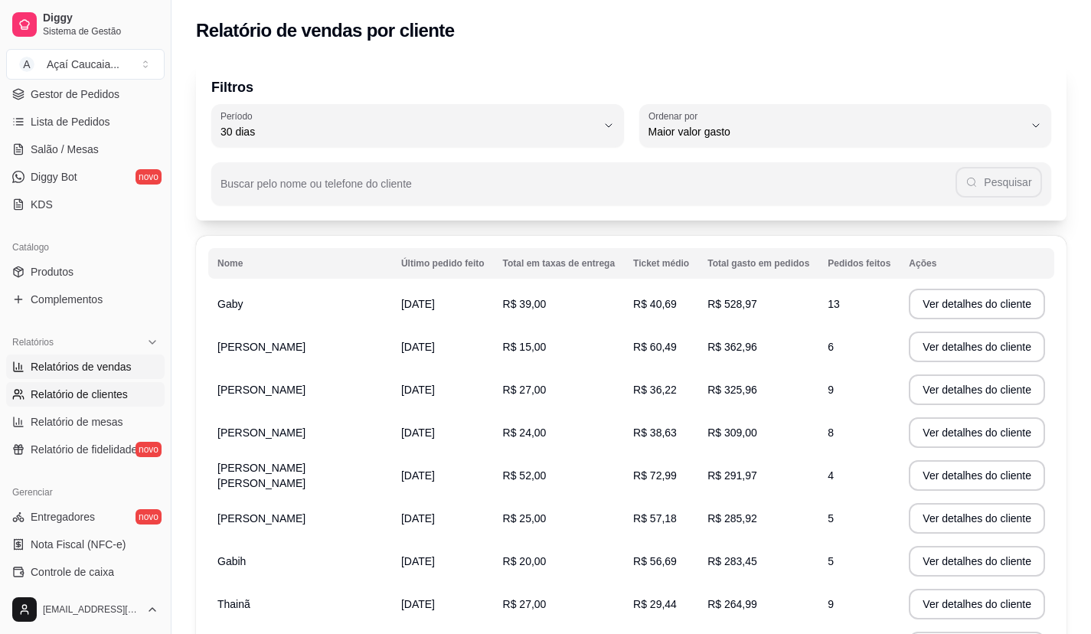 Image resolution: width=1091 pixels, height=634 pixels. Describe the element at coordinates (525, 433) in the screenshot. I see `span: R$ 24,00` at that location.